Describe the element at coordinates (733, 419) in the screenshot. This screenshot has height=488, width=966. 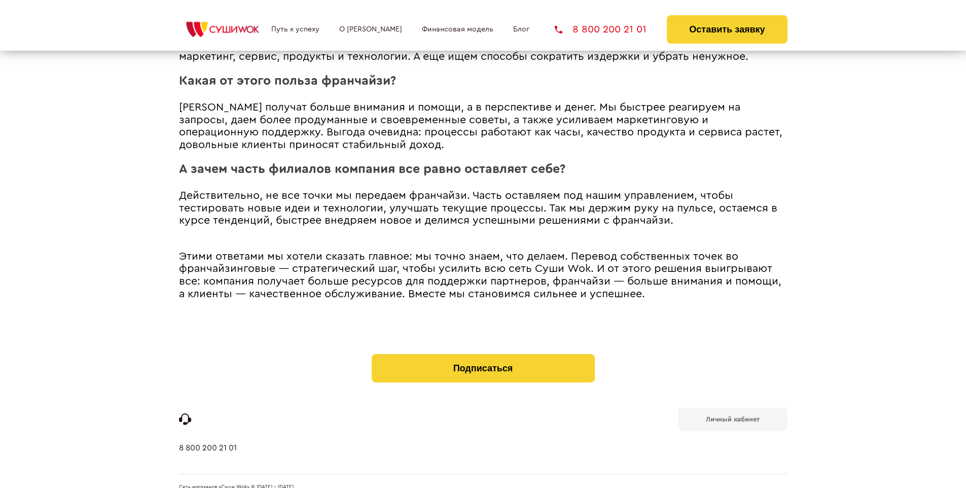
I see `b: Личный кабинет` at that location.